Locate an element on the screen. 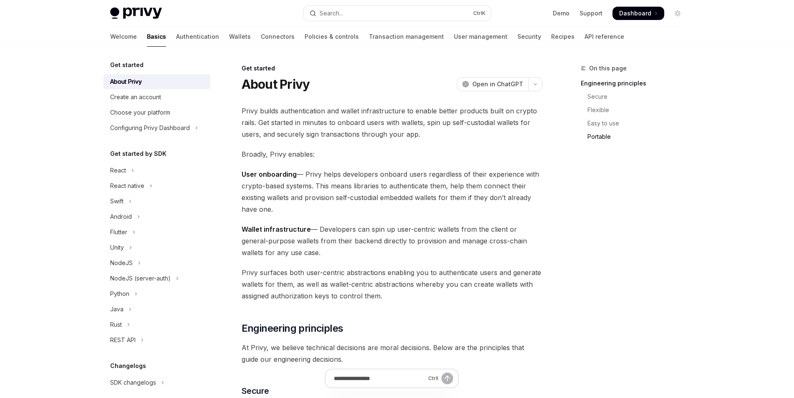  a: Recipes is located at coordinates (563, 37).